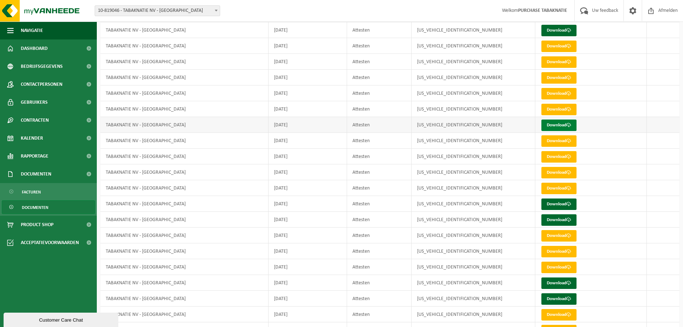 The height and width of the screenshot is (327, 683). Describe the element at coordinates (157, 11) in the screenshot. I see `span: 10-819046 - TABAKNATIE NV - ANTWERPEN` at that location.